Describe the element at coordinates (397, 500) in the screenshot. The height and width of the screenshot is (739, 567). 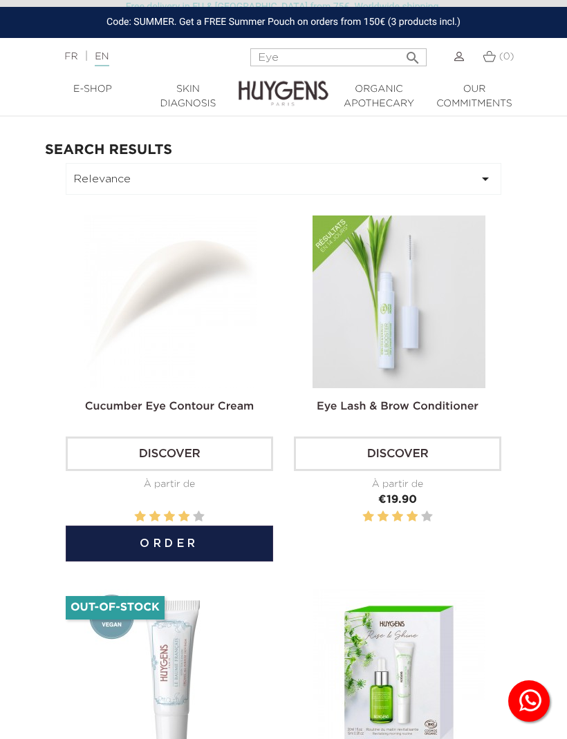
I see `span: €19.90` at that location.